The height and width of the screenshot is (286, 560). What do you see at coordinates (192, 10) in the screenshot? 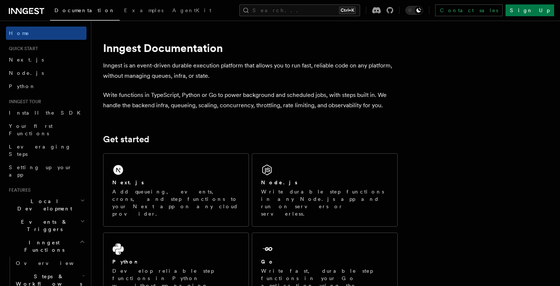
I see `span: AgentKit` at bounding box center [192, 10].